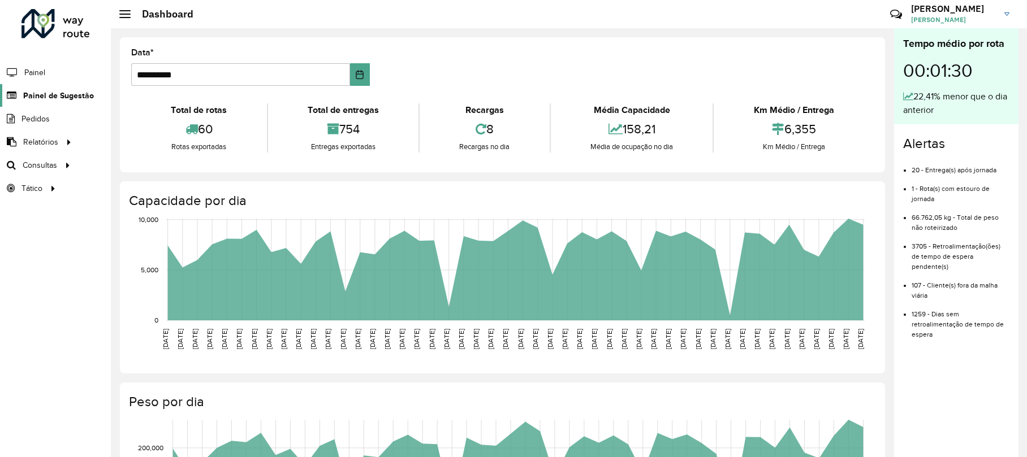  I want to click on div: Total de entregas, so click(343, 110).